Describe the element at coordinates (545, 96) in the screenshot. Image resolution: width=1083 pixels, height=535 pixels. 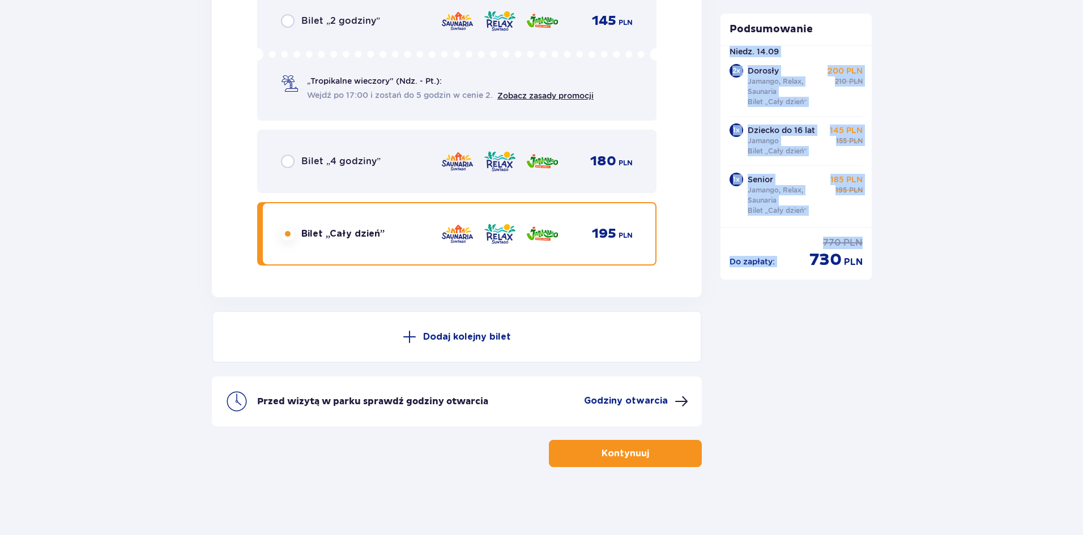
I see `a: Zobacz zasady promocji` at that location.